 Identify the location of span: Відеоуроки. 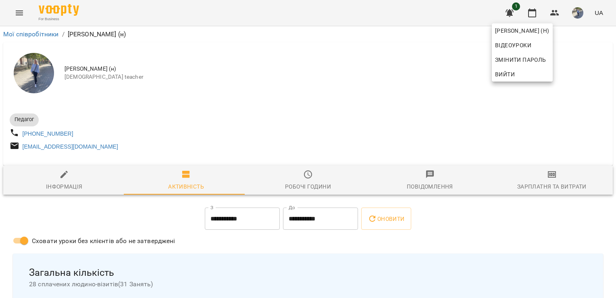
(513, 45).